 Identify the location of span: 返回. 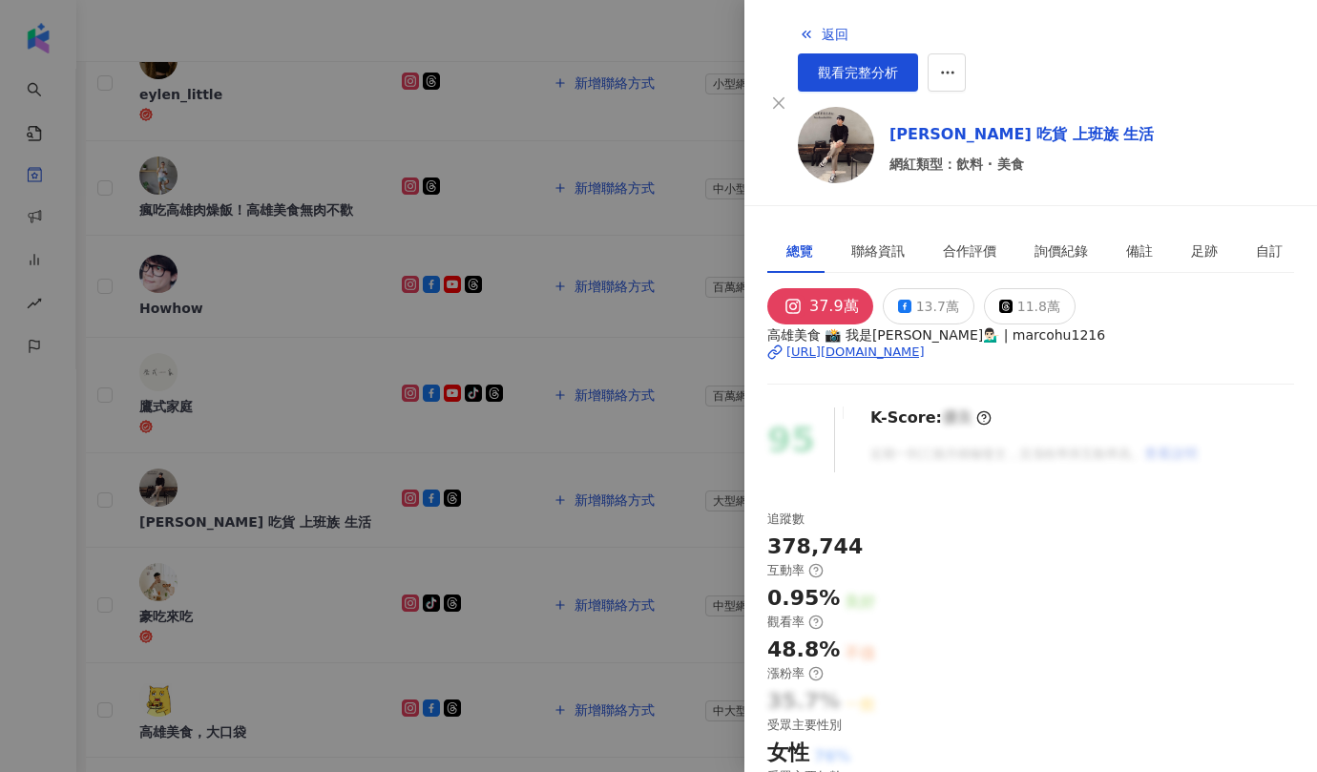
(835, 34).